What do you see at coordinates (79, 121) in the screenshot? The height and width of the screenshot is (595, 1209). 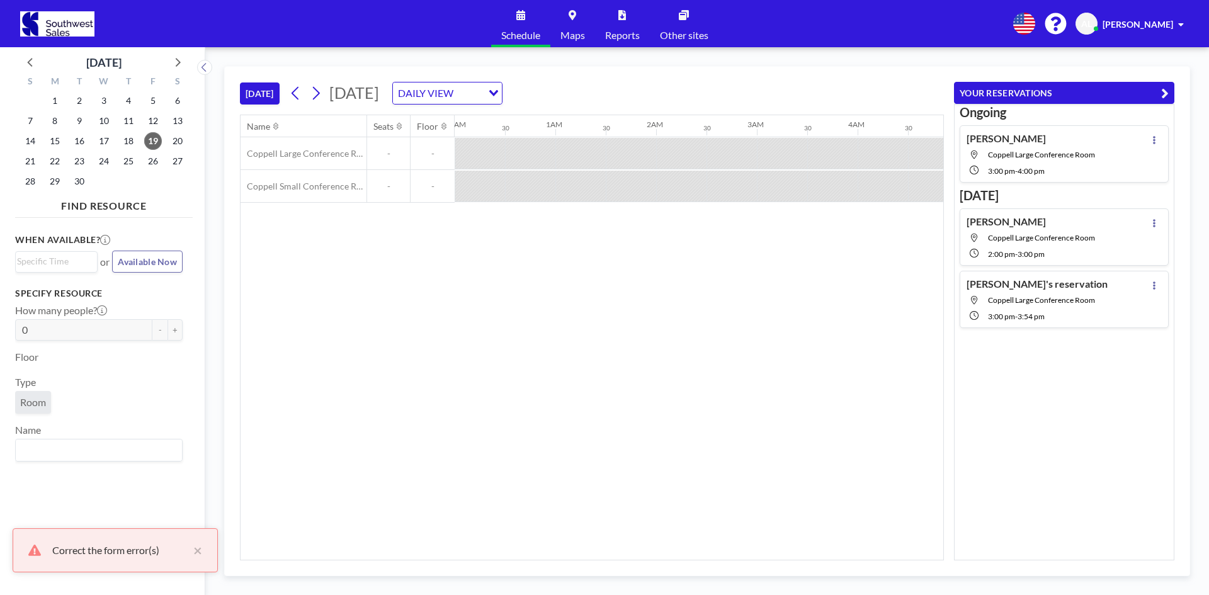 I see `span: Tuesday, September 9, 2025` at bounding box center [79, 121].